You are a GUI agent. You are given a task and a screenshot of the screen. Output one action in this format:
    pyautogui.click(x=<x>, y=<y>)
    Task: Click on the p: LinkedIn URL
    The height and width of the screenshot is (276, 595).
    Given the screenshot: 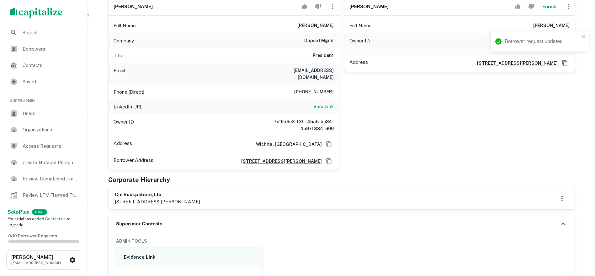 What is the action you would take?
    pyautogui.click(x=128, y=107)
    